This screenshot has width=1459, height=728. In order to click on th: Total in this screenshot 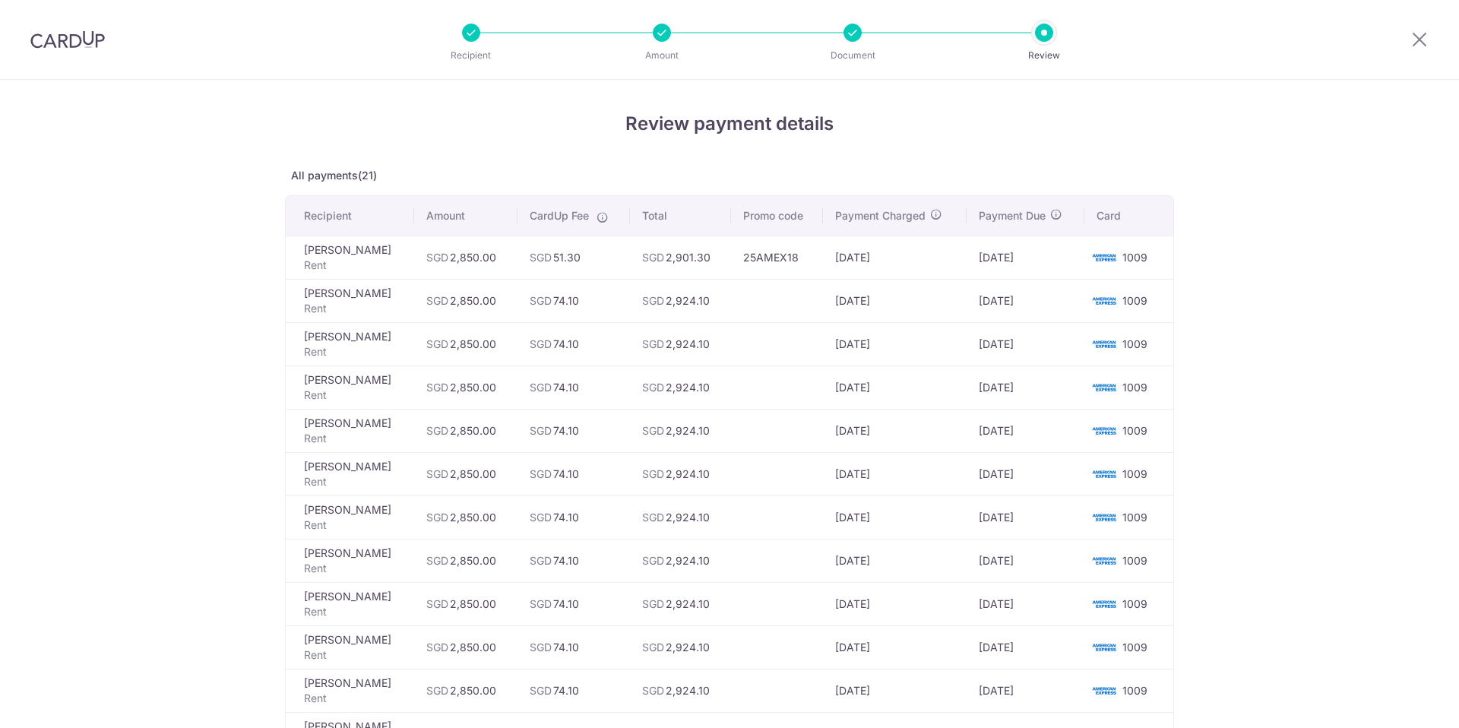, I will do `click(680, 216)`.